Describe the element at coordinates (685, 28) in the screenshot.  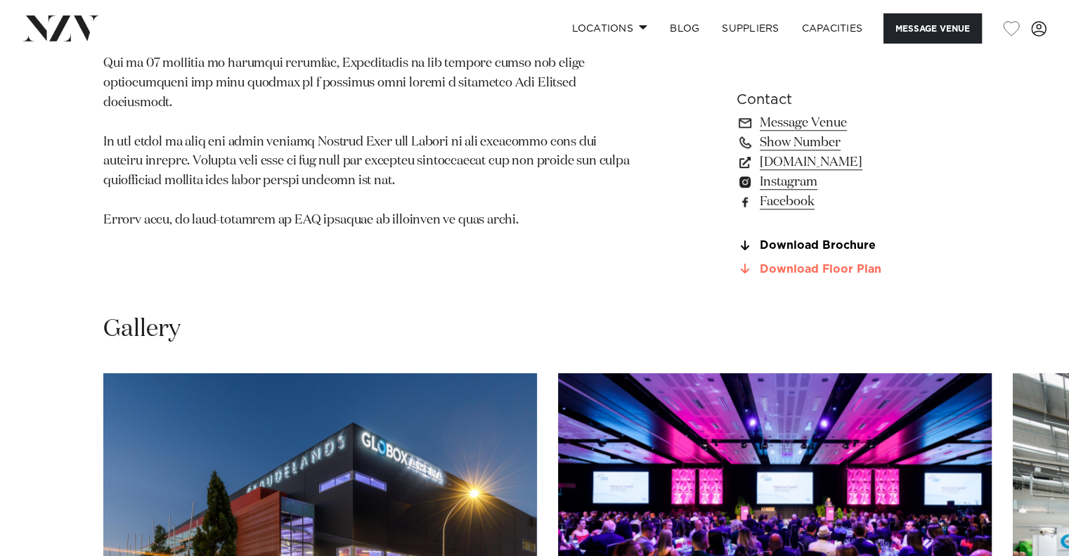
I see `a: BLOG` at that location.